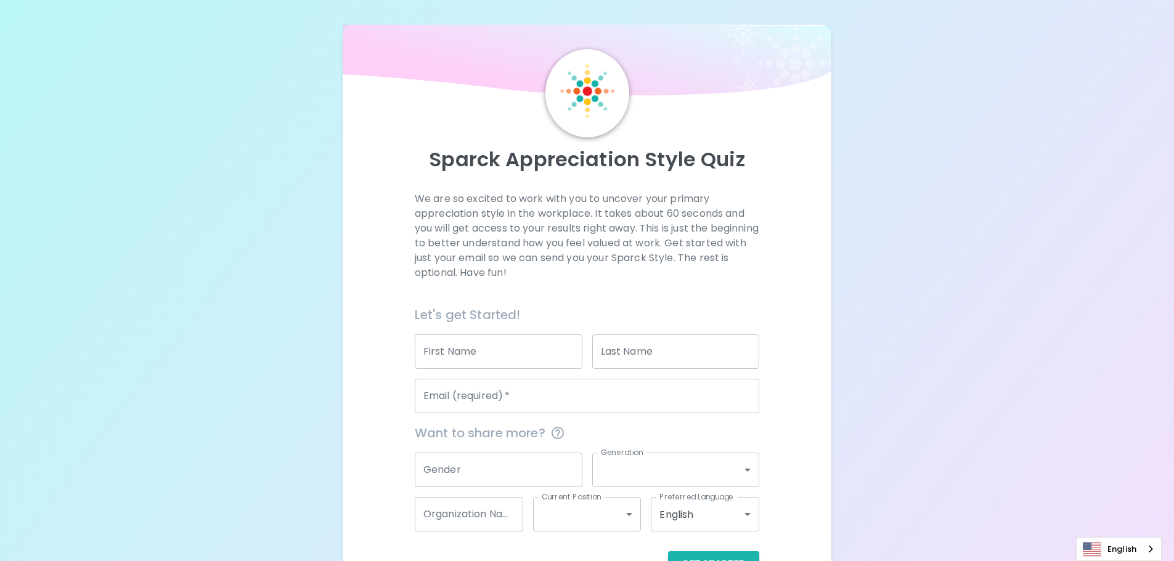 This screenshot has height=561, width=1174. What do you see at coordinates (587, 160) in the screenshot?
I see `p: Sparck Appreciation Style Quiz` at bounding box center [587, 160].